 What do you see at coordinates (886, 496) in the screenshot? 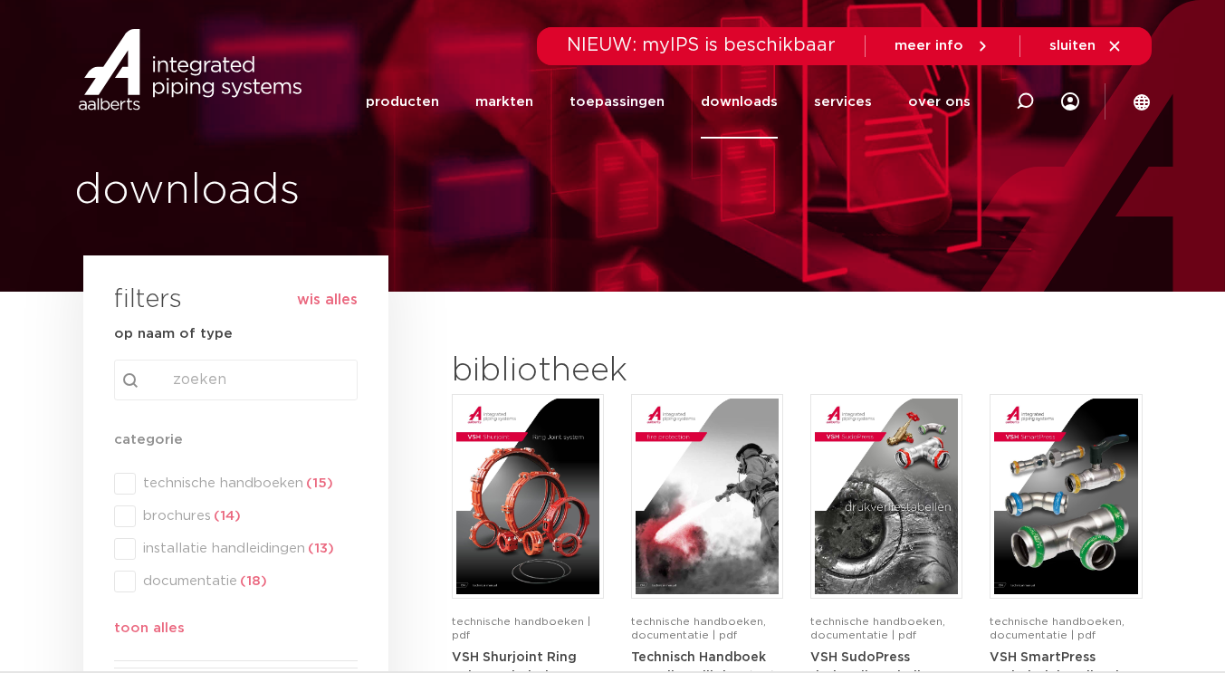
I see `img: VSH-SudoPress_A4PLT_5007706_2024-2.0_NL-pdf.jpg` at bounding box center [886, 496].